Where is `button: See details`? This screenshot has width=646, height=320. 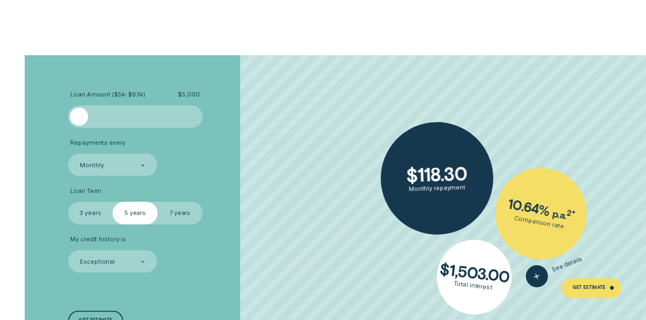 button: See details is located at coordinates (555, 270).